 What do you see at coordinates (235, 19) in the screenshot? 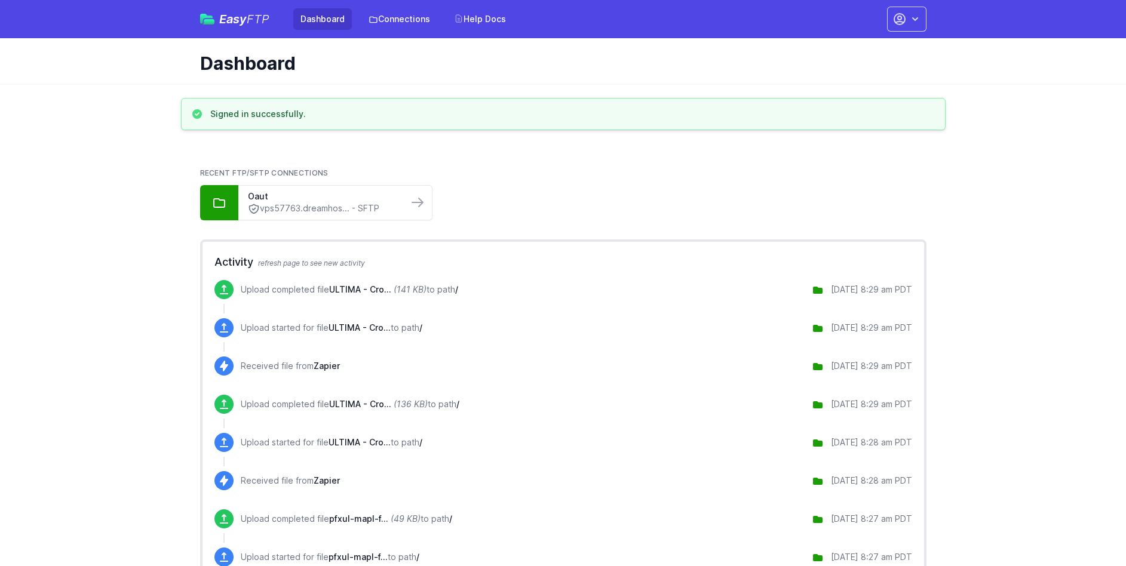
I see `a: EasyFTP` at bounding box center [235, 19].